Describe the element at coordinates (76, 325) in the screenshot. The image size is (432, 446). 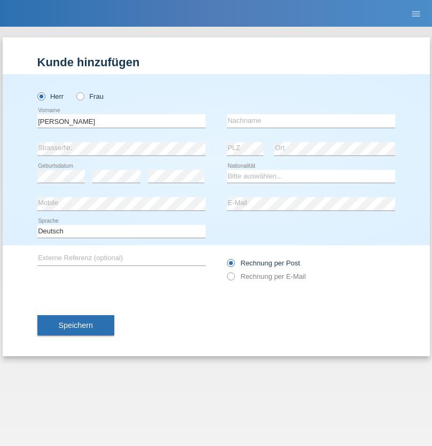
I see `span: Speichern` at that location.